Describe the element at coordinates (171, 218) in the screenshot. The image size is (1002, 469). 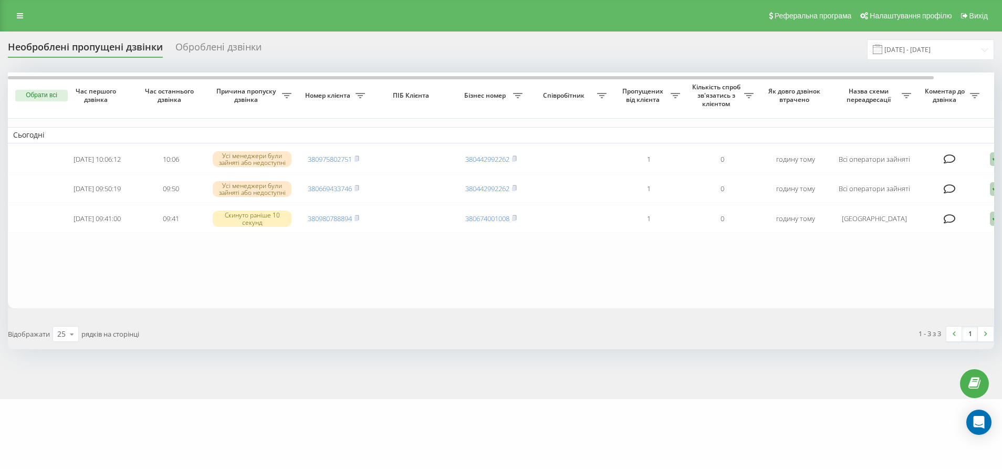
I see `td: 09:41` at that location.